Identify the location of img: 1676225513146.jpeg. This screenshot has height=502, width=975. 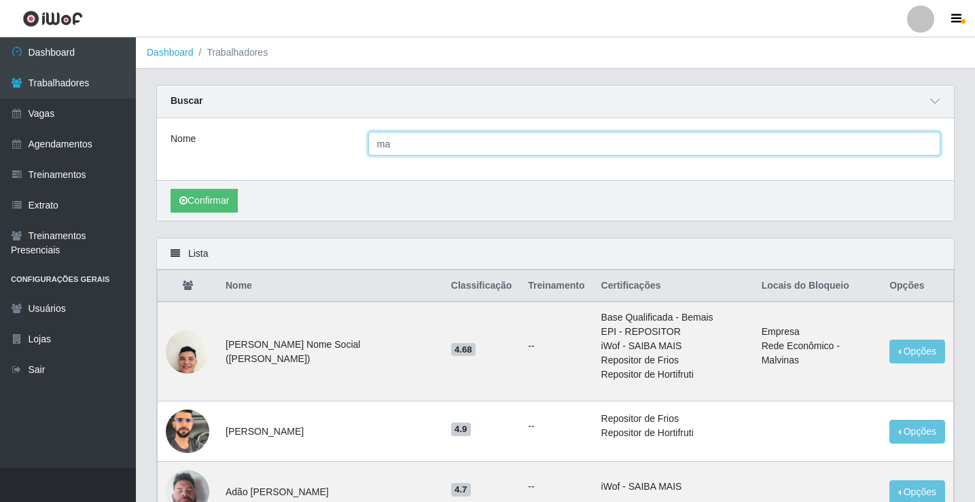
(188, 431).